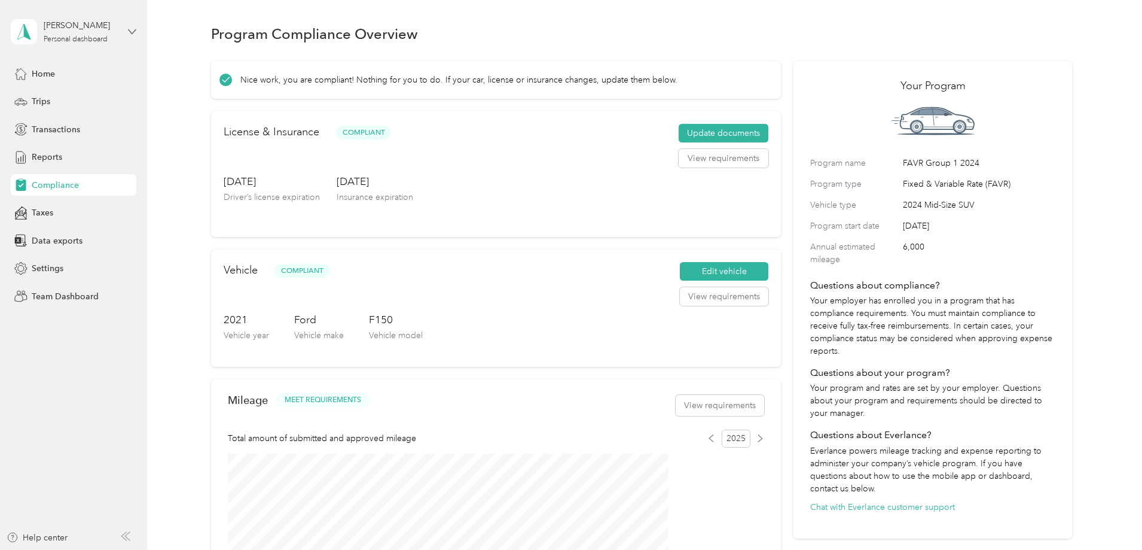 Image resolution: width=1142 pixels, height=550 pixels. I want to click on h4: Questions about your program?, so click(933, 373).